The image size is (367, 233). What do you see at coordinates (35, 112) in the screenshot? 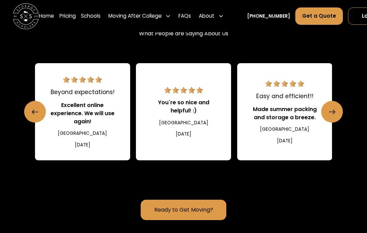
I see `a: Previous slide` at bounding box center [35, 112].